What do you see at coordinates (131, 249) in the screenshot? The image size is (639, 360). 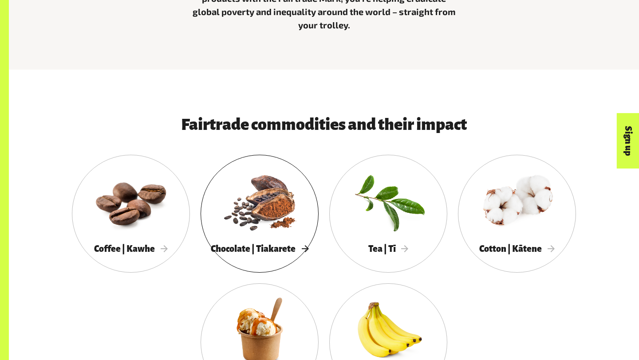 I see `span: Coffee | Kawhe` at bounding box center [131, 249].